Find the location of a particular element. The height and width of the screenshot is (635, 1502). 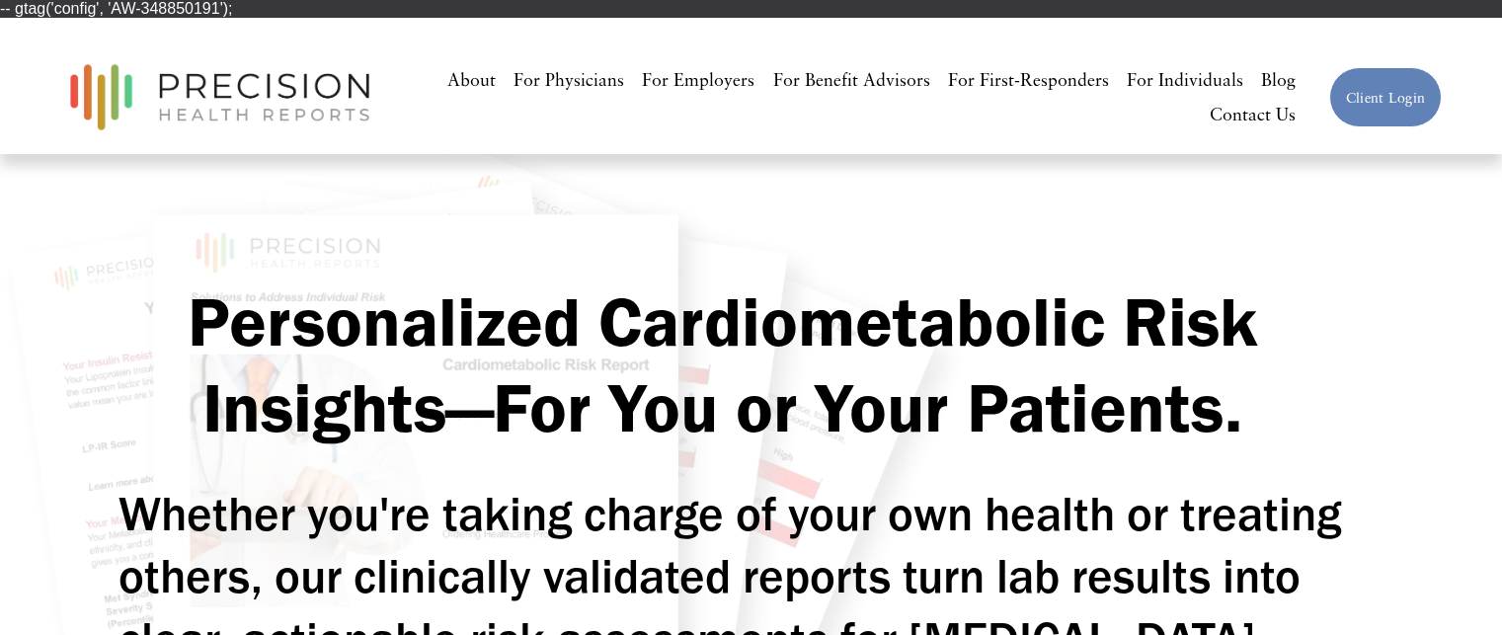

a: For Employers is located at coordinates (698, 80).